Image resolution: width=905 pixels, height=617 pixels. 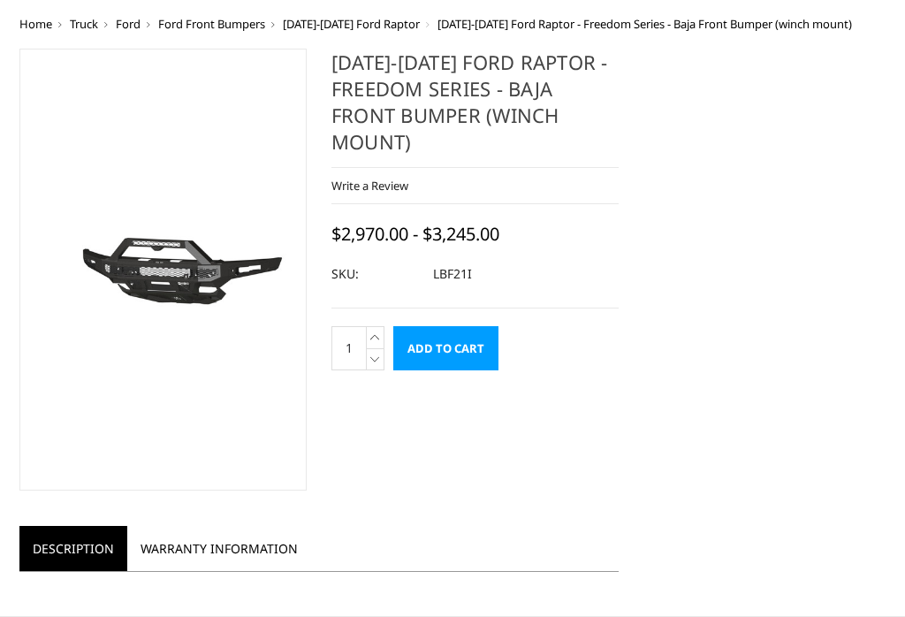 What do you see at coordinates (163, 270) in the screenshot?
I see `img: 2021-2025 Ford Raptor - Freedom Series - Baja Front Bumper (winch mount)` at bounding box center [163, 270].